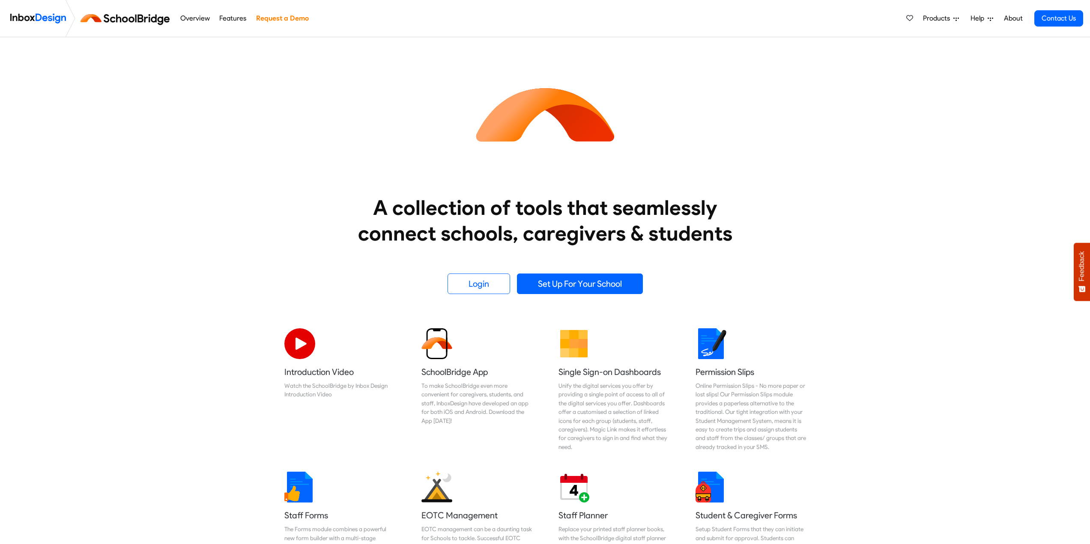  Describe the element at coordinates (479, 284) in the screenshot. I see `a: Login` at that location.